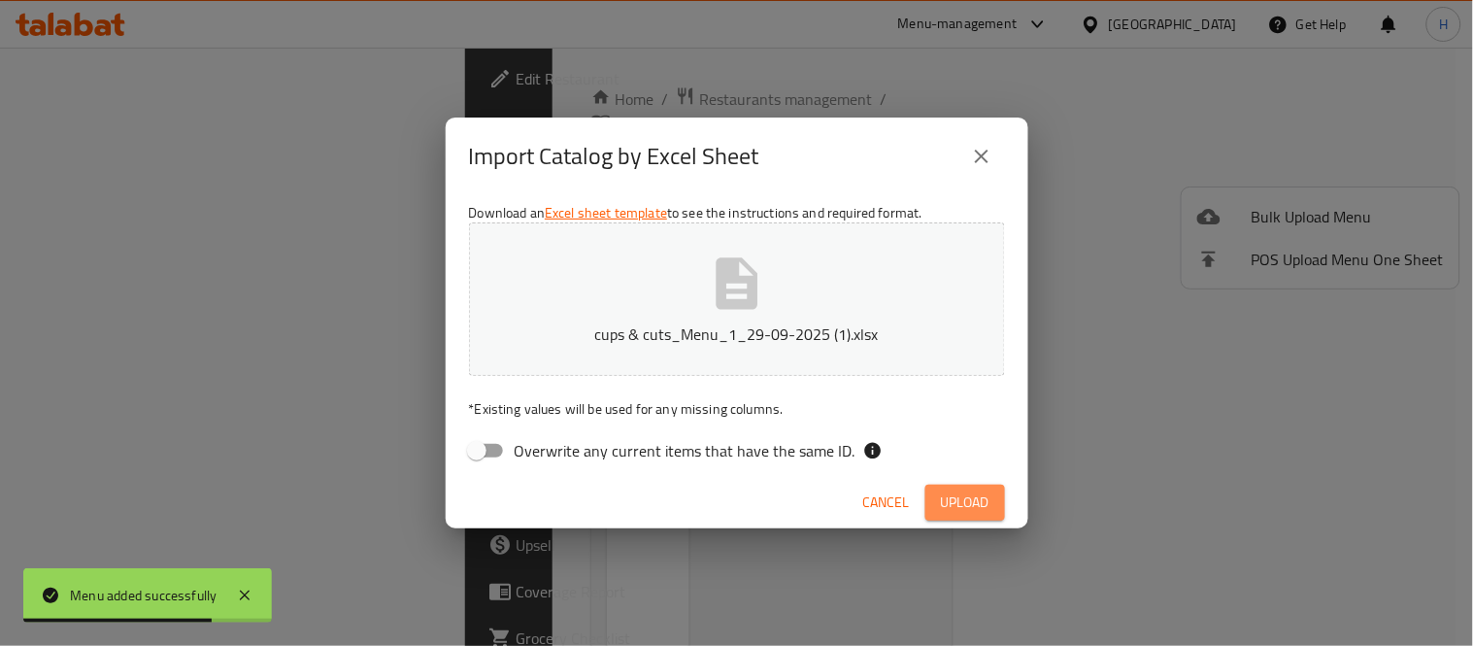 The width and height of the screenshot is (1473, 646). What do you see at coordinates (887, 502) in the screenshot?
I see `span: Cancel` at bounding box center [887, 502].